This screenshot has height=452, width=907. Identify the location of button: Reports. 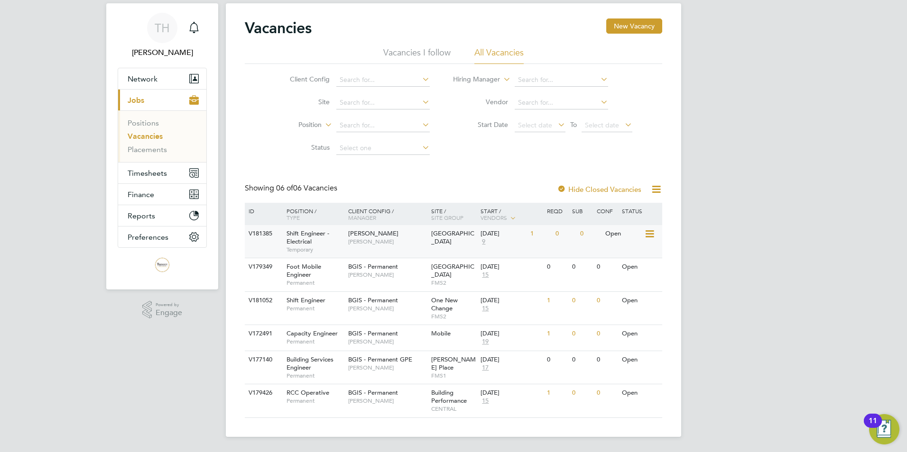
(162, 216).